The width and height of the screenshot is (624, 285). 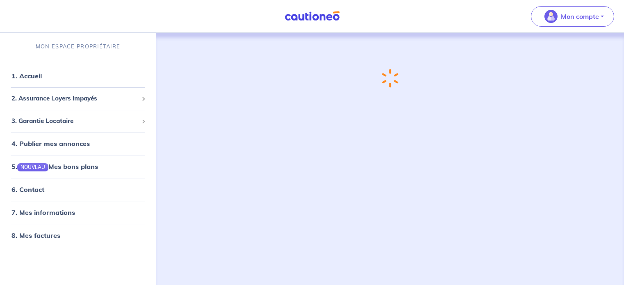 I want to click on span: 2. Assurance Loyers Impayés, so click(x=75, y=98).